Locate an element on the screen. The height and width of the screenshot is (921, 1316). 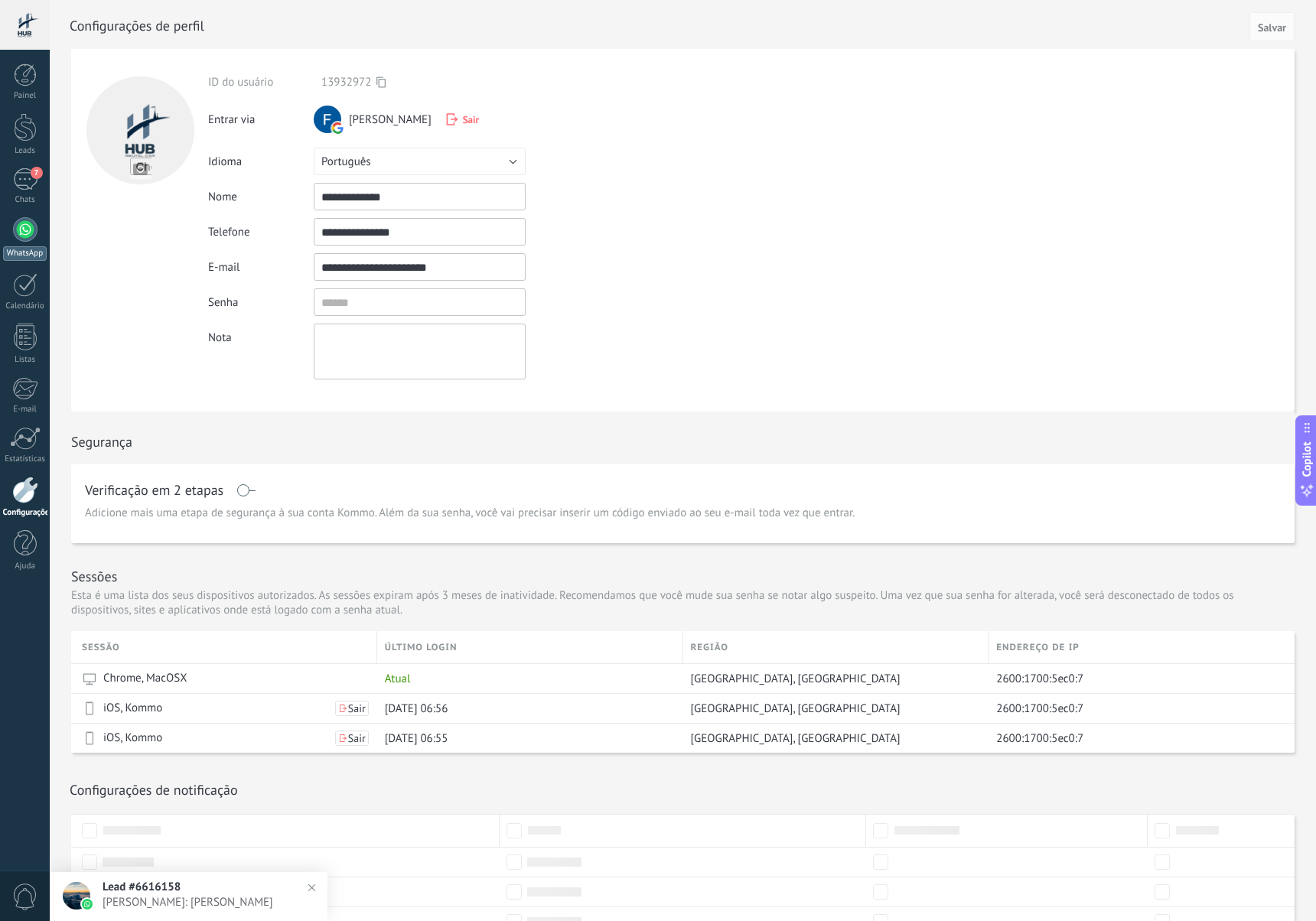
h1: Sessões is located at coordinates (94, 576).